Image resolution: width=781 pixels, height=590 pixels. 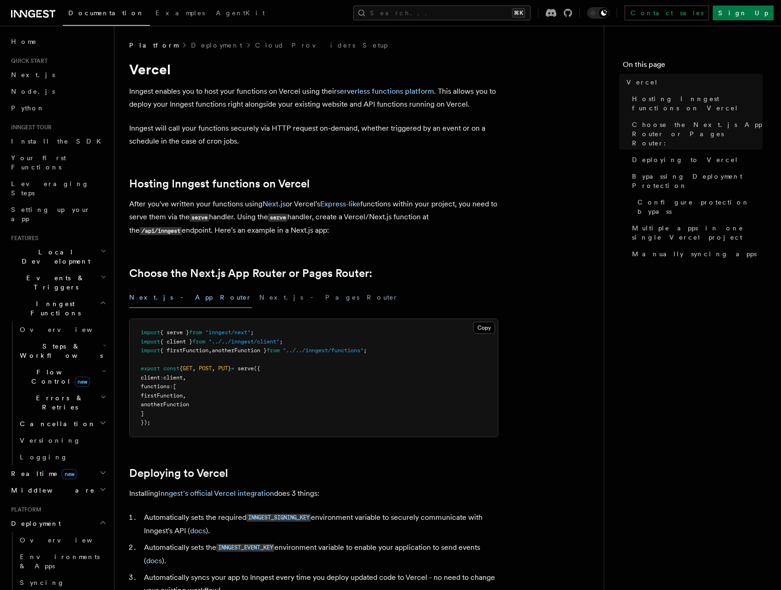 I want to click on a: Documentation, so click(x=106, y=14).